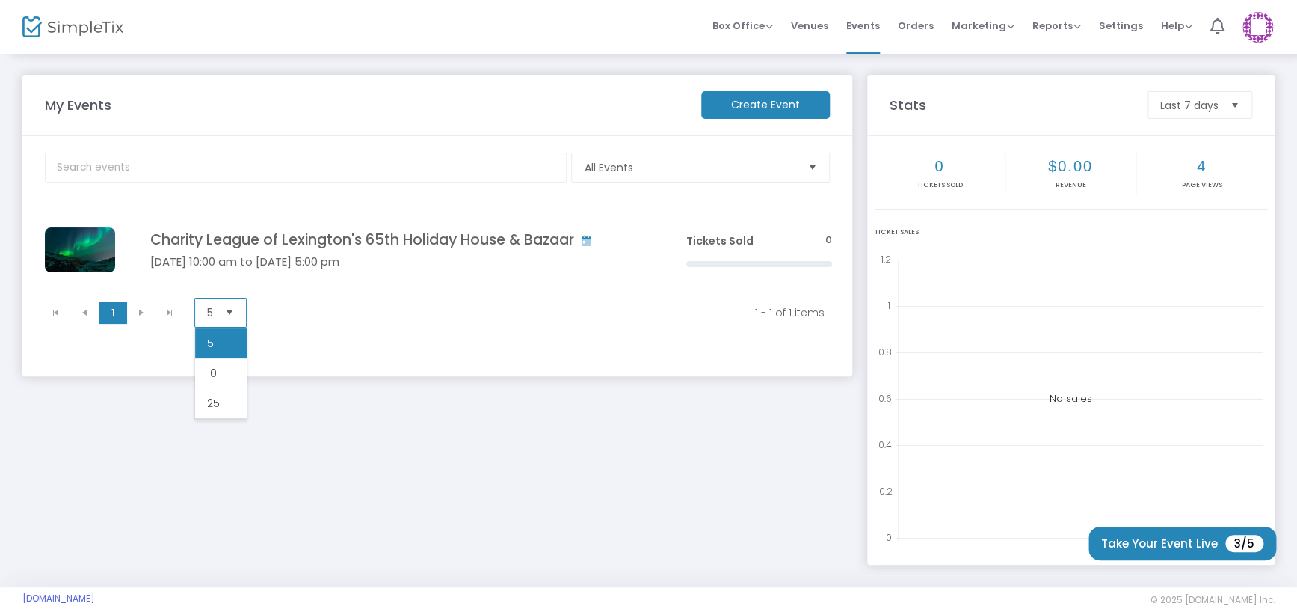 The width and height of the screenshot is (1297, 612). I want to click on m-panel-title: Stats, so click(1011, 105).